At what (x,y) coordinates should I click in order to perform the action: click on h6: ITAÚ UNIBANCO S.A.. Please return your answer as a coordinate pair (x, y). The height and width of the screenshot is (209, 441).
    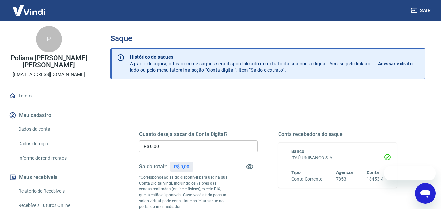
    Looking at the image, I should click on (338, 158).